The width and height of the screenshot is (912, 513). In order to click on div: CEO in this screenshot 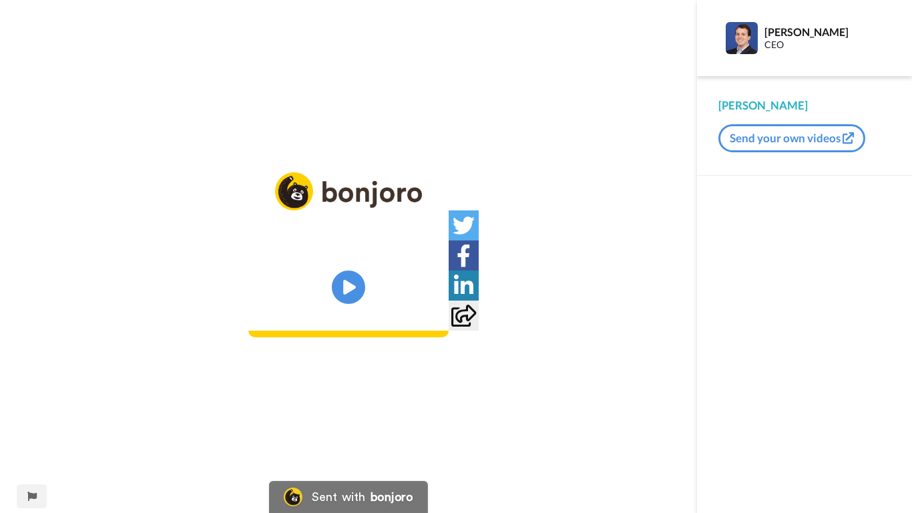, I will do `click(828, 45)`.